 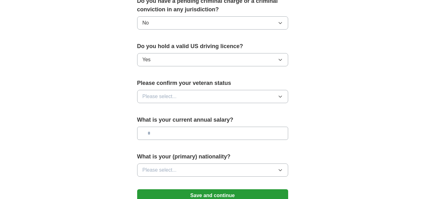 I want to click on label: What is your (primary) nationality?, so click(x=213, y=157).